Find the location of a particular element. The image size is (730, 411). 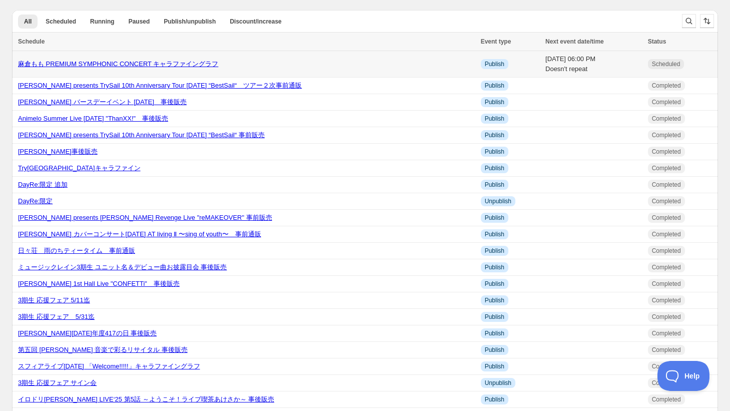

a: 3期生 応援フェア 5/31迄 is located at coordinates (56, 316).